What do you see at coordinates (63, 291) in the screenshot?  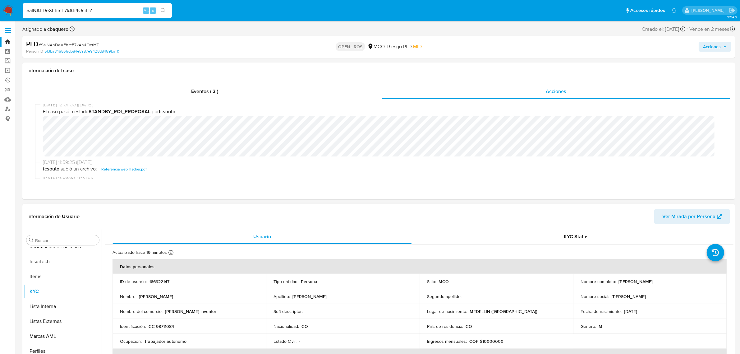 I see `button: KYC` at bounding box center [63, 291].